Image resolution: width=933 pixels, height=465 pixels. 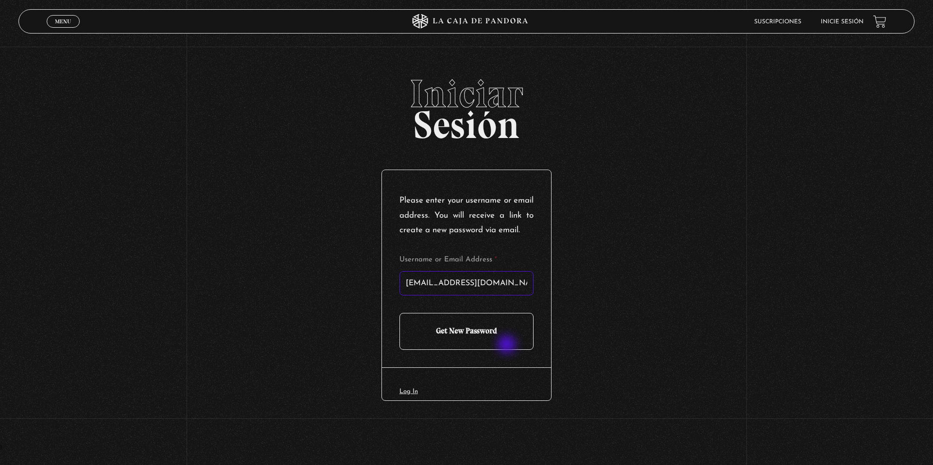 I want to click on a: Log In, so click(x=409, y=391).